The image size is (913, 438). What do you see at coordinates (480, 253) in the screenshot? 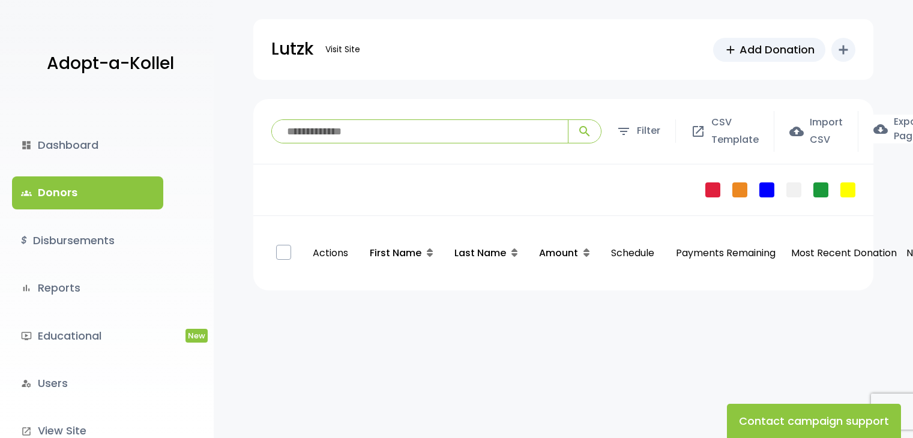
I see `span: Last Name` at bounding box center [480, 253].